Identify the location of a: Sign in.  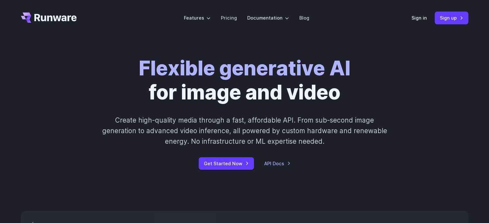
(419, 18).